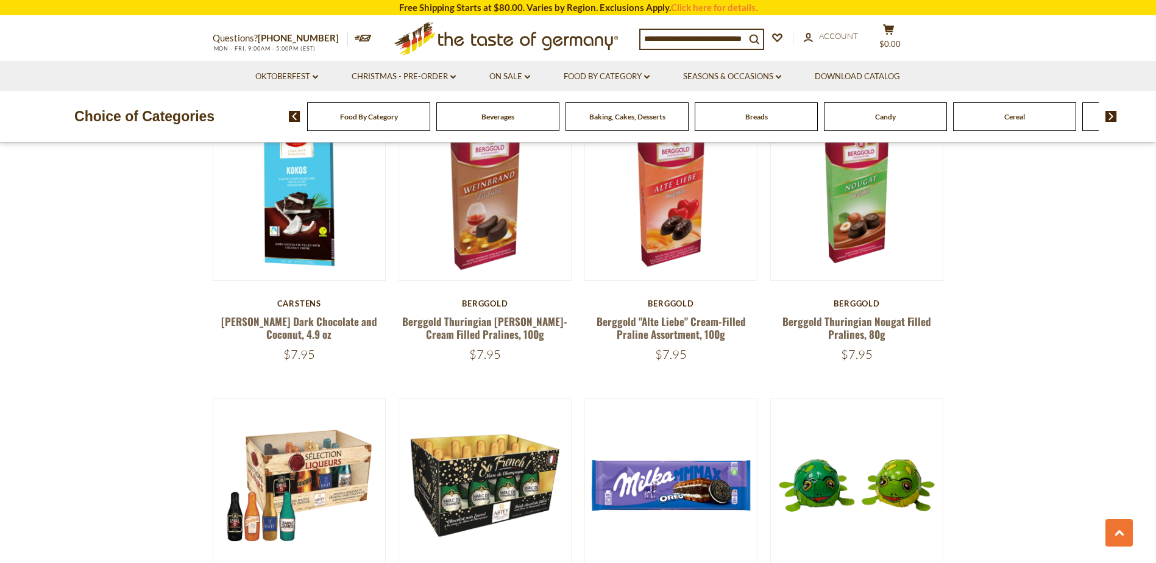 The height and width of the screenshot is (563, 1156). Describe the element at coordinates (838, 36) in the screenshot. I see `span: Account` at that location.